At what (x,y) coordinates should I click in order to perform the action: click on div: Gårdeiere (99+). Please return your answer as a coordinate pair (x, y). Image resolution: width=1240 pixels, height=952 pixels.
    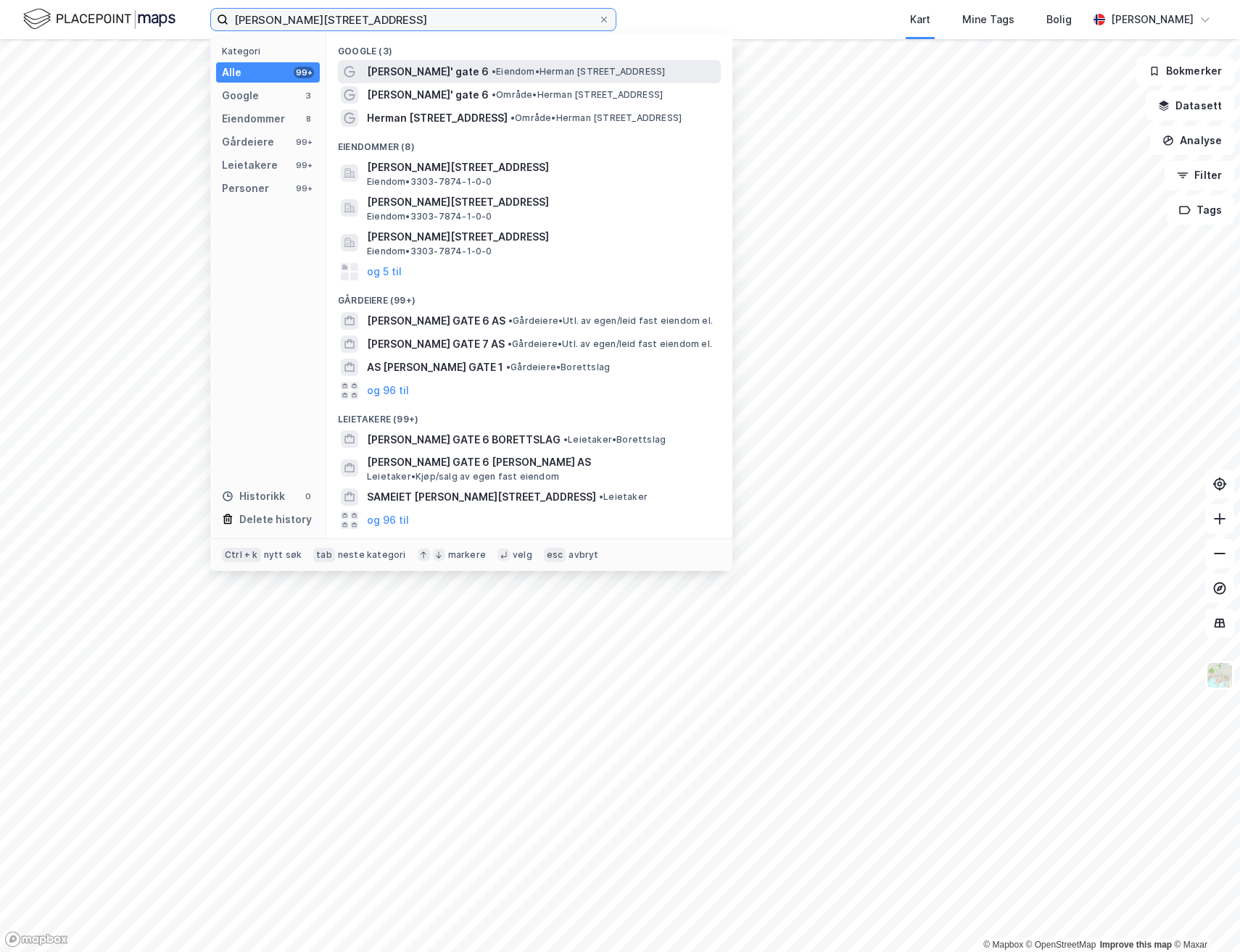
    Looking at the image, I should click on (529, 296).